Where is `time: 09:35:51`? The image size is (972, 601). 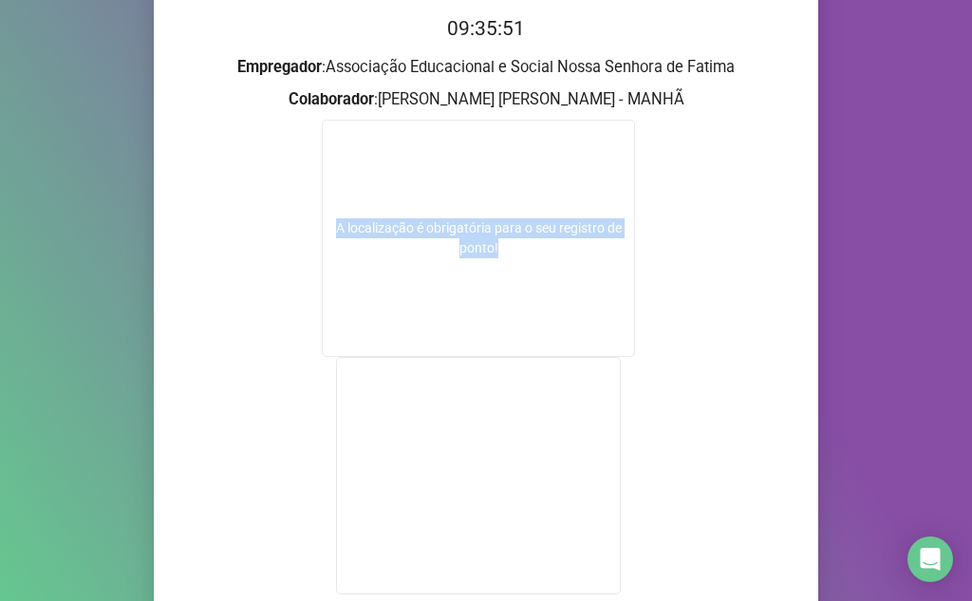 time: 09:35:51 is located at coordinates (486, 28).